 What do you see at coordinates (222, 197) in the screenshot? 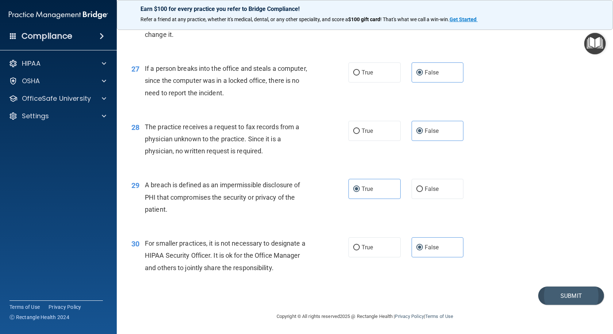
I see `span: A breach is defined as an impermissible disclosure of PHI that compromises the security or privac...` at bounding box center [222, 197].